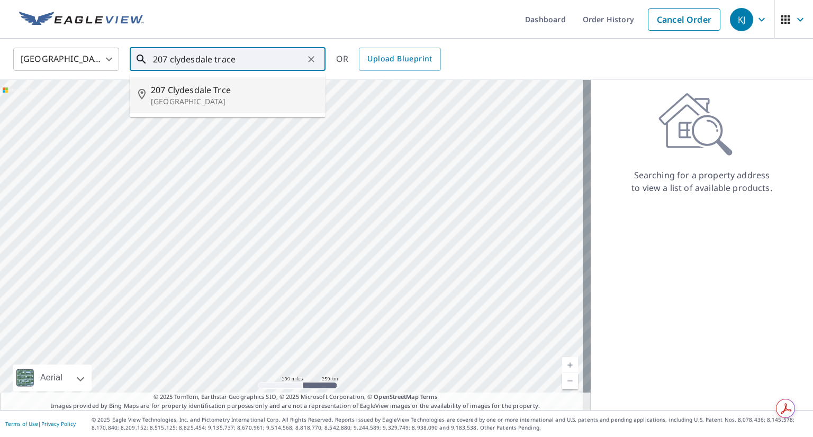 This screenshot has width=813, height=437. Describe the element at coordinates (400, 59) in the screenshot. I see `span: Upload Blueprint` at that location.